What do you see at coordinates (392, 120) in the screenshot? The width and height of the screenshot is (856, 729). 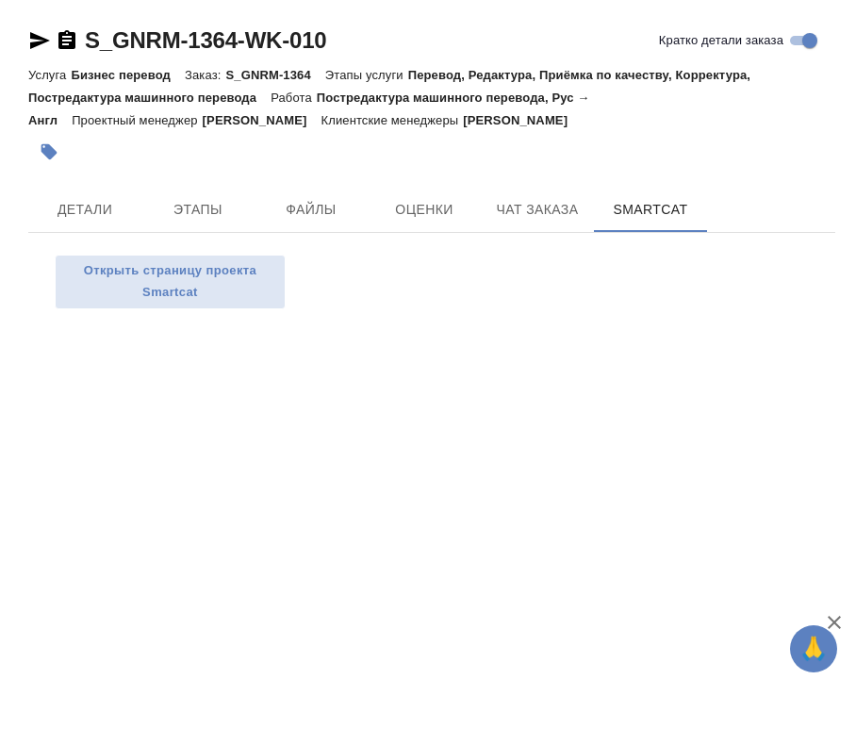 I see `p: Клиентские менеджеры` at bounding box center [392, 120].